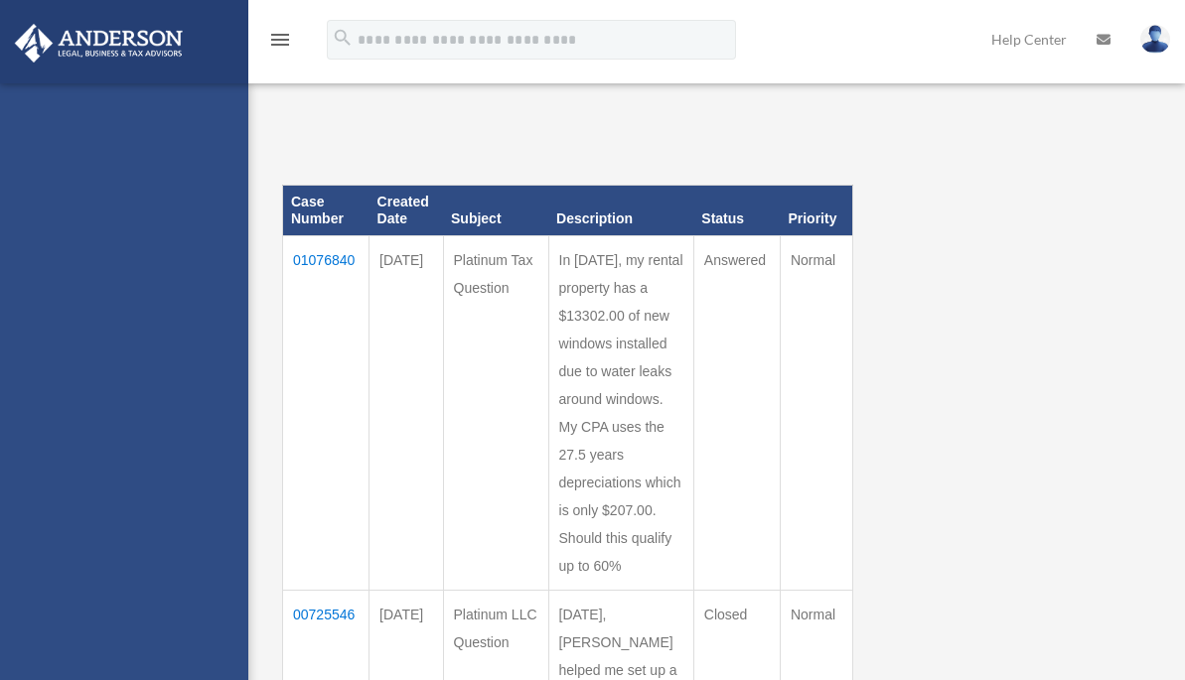 The height and width of the screenshot is (680, 1185). Describe the element at coordinates (736, 211) in the screenshot. I see `th: Status` at that location.